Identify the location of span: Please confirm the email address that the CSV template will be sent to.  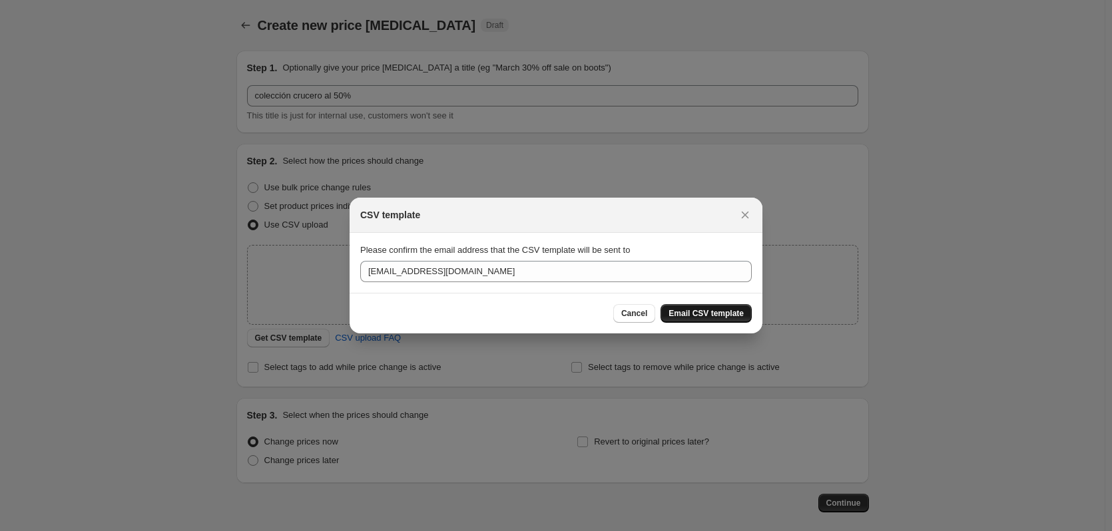
(495, 250).